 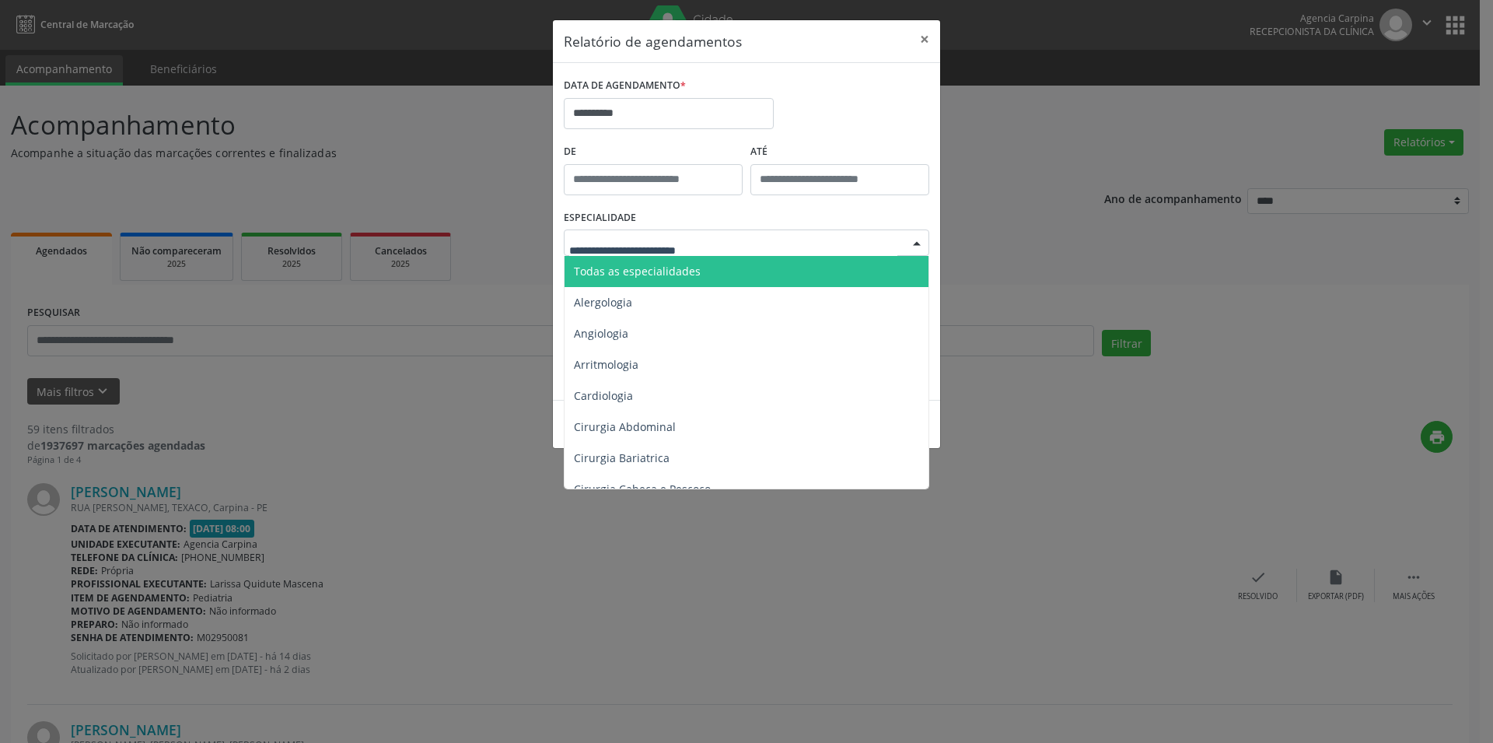 I want to click on span: Cirurgia Abdominal, so click(x=625, y=426).